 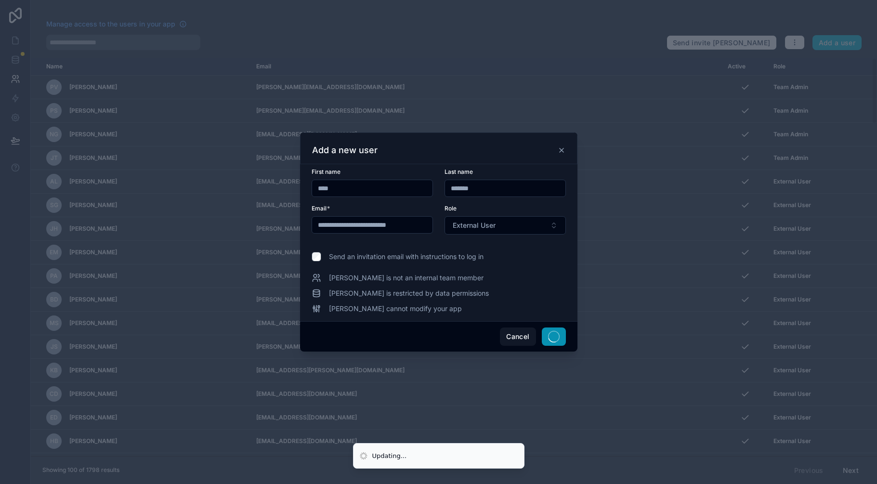 What do you see at coordinates (389, 456) in the screenshot?
I see `div: Updating...` at bounding box center [389, 456].